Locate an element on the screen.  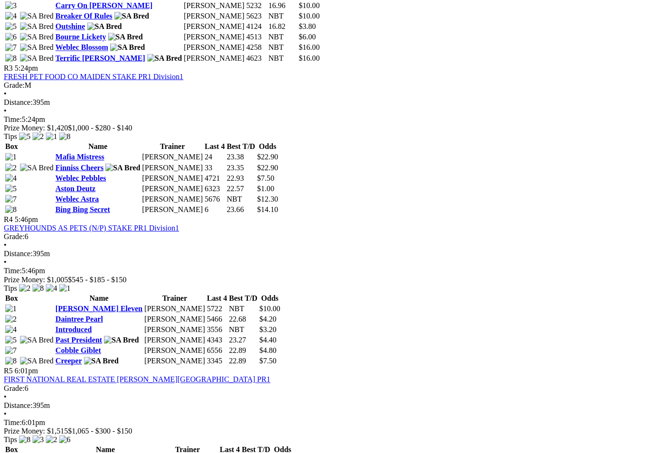
td: 24 is located at coordinates (214, 157).